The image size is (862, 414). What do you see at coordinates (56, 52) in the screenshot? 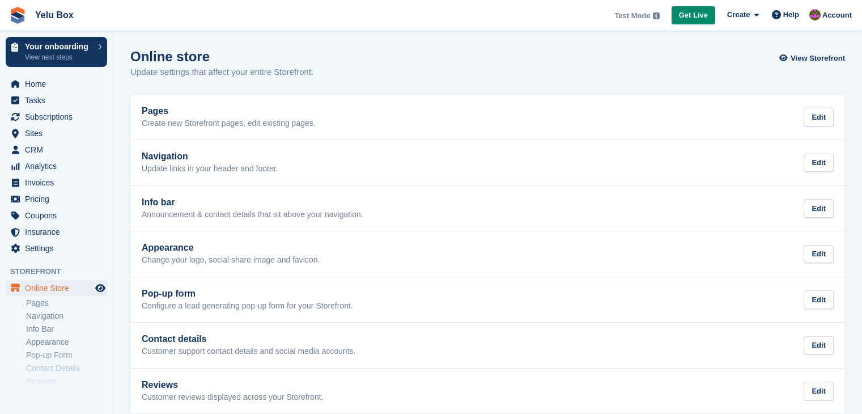
I see `a: Your onboarding View next steps` at bounding box center [56, 52].